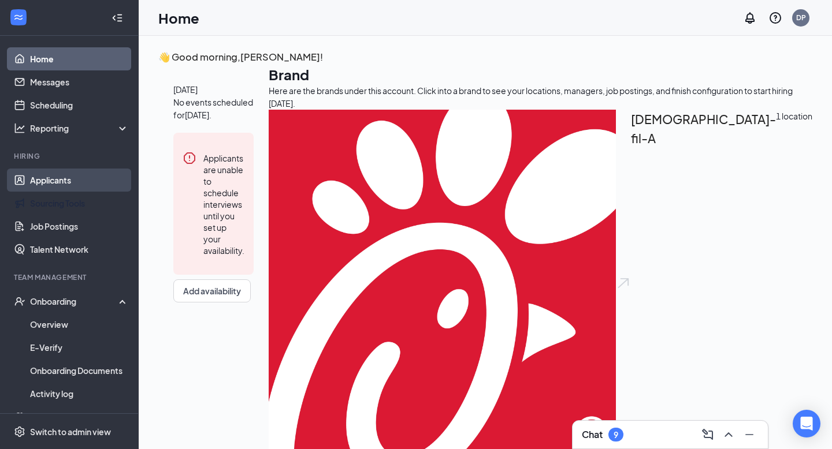 This screenshot has width=832, height=449. Describe the element at coordinates (79, 203) in the screenshot. I see `a: Sourcing Tools` at that location.